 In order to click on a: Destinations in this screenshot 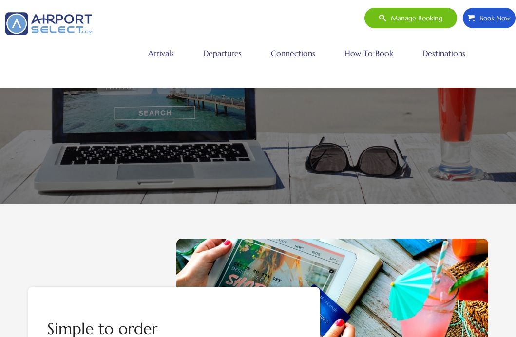, I will do `click(444, 53)`.